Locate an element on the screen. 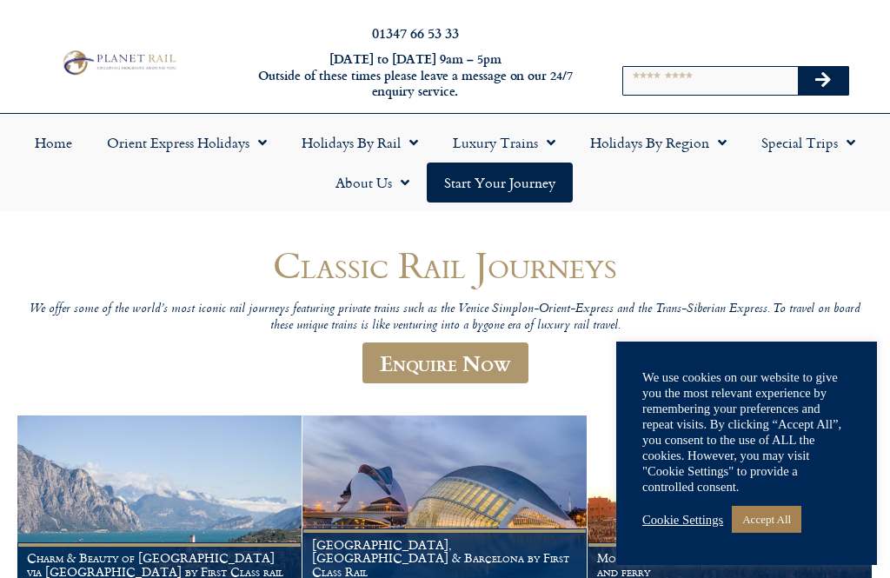  a: Luxury Trains is located at coordinates (504, 142).